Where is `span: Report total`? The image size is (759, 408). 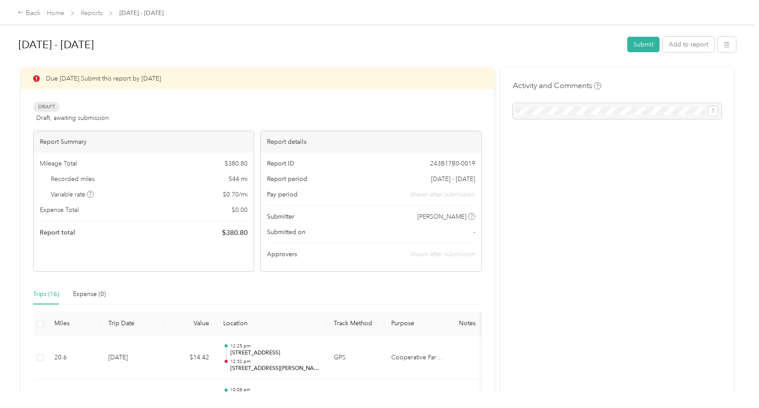 span: Report total is located at coordinates (57, 232).